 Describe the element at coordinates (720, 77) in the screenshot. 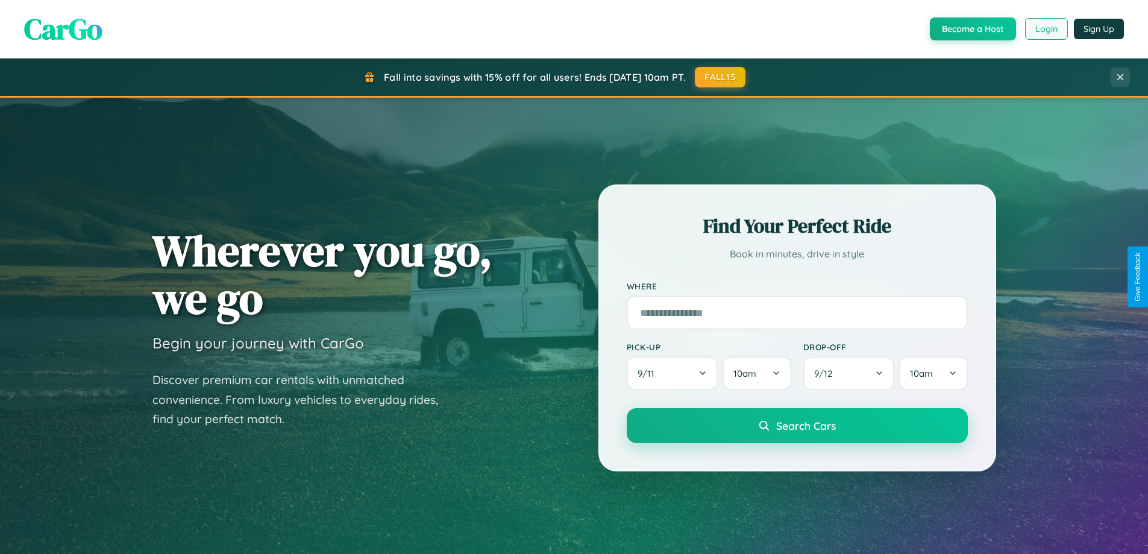

I see `button: FALL15` at that location.